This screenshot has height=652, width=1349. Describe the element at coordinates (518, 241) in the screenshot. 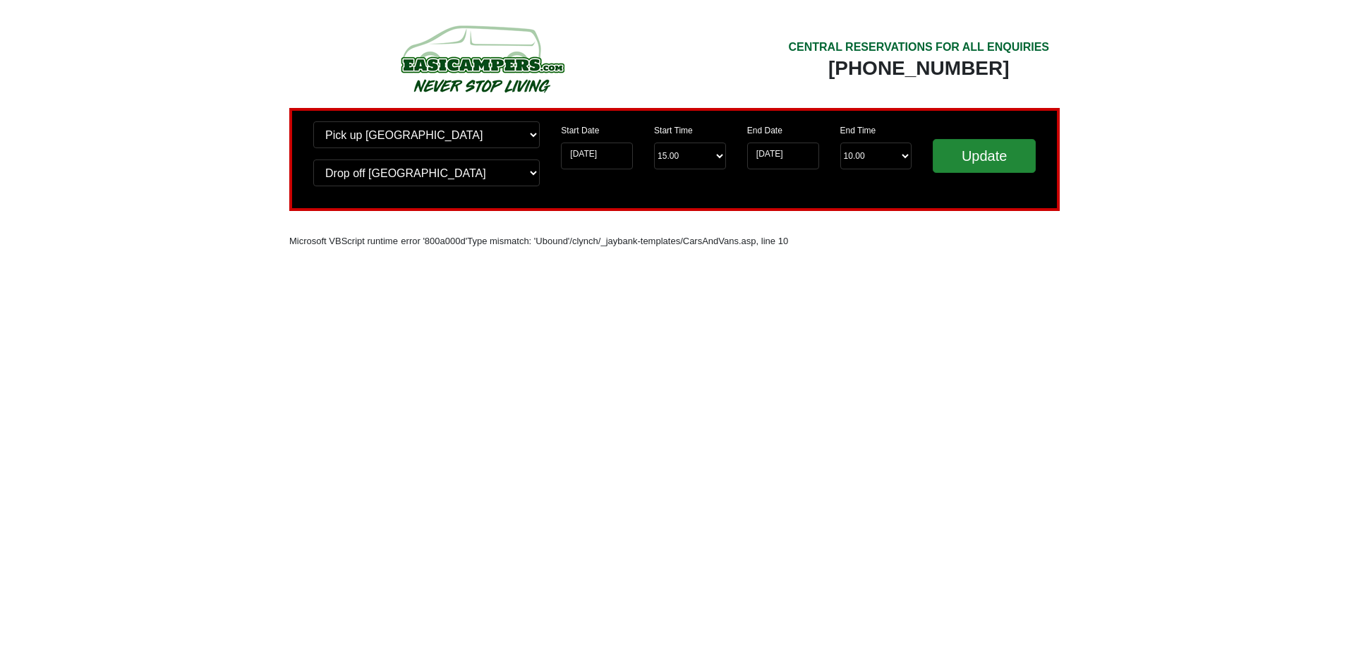

I see `font: Type mismatch: 'Ubound'` at that location.